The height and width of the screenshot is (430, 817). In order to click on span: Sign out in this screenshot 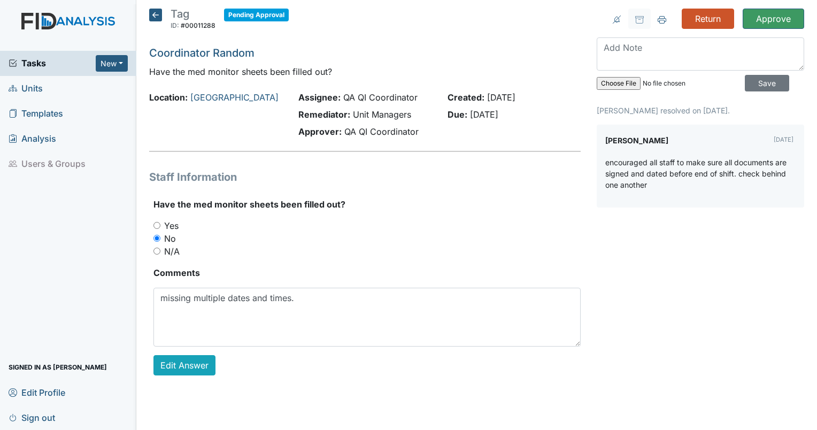, I will do `click(32, 417)`.